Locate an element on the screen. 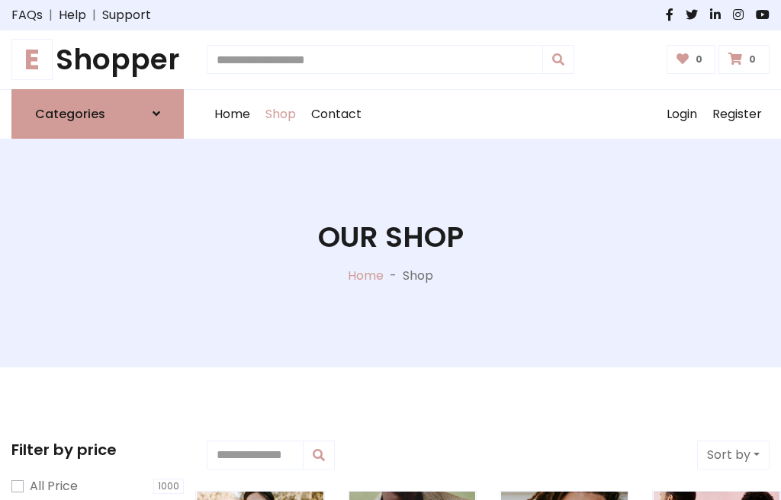 This screenshot has height=500, width=781. a: FAQs is located at coordinates (27, 15).